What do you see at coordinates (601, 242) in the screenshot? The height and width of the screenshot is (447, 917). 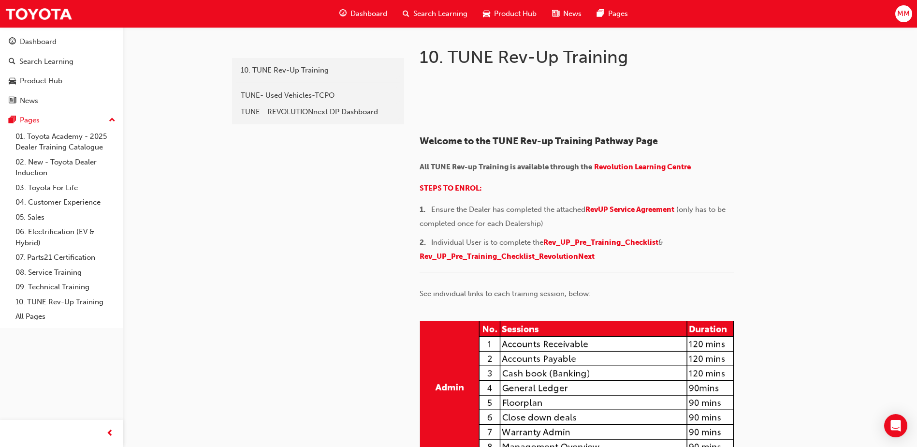 I see `span: Rev_UP_Pre_Training_Checklist` at bounding box center [601, 242].